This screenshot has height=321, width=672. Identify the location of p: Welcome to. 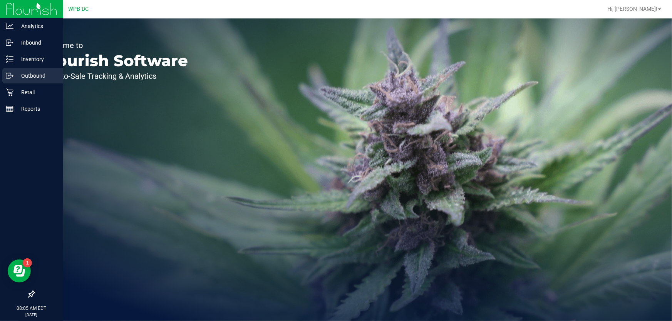
(115, 45).